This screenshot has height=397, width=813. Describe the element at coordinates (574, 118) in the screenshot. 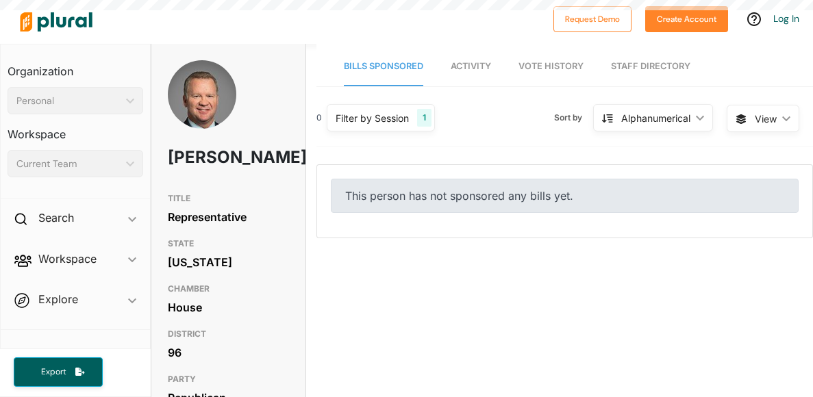

I see `span: Sort by` at that location.